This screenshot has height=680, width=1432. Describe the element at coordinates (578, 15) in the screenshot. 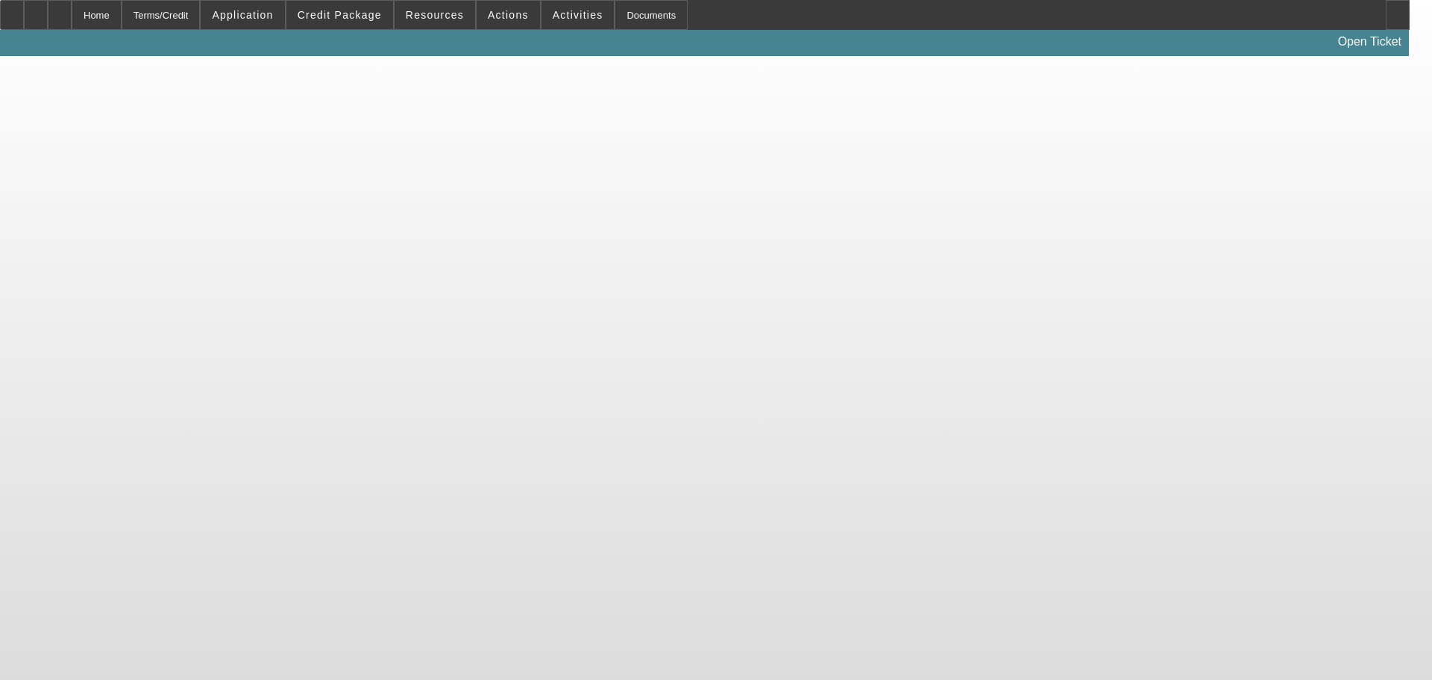

I see `button: Activities` at that location.